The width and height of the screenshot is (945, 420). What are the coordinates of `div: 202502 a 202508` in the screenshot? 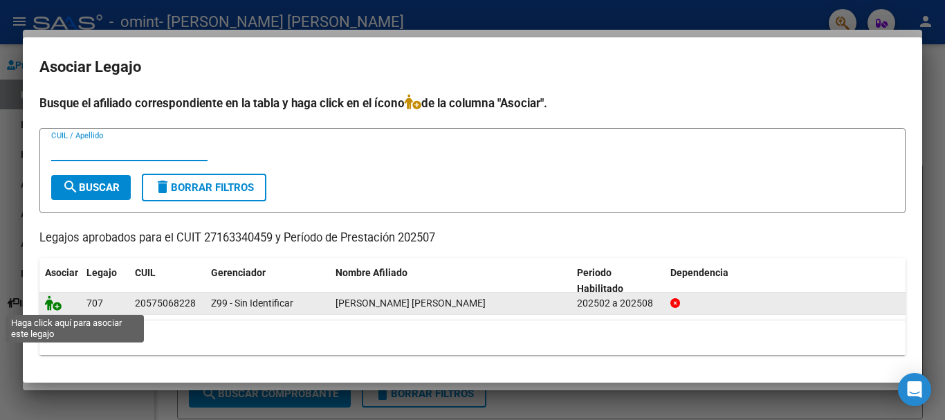 It's located at (618, 303).